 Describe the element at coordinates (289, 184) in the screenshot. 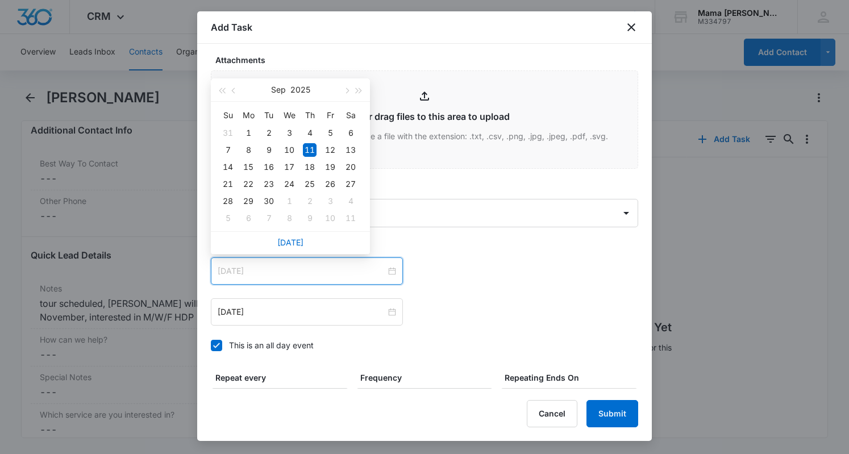

I see `td: 2025-09-24` at that location.